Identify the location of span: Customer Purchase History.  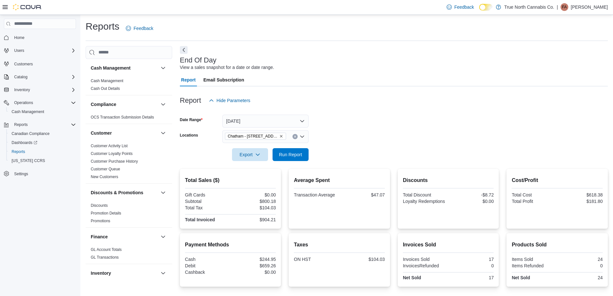
(114, 161).